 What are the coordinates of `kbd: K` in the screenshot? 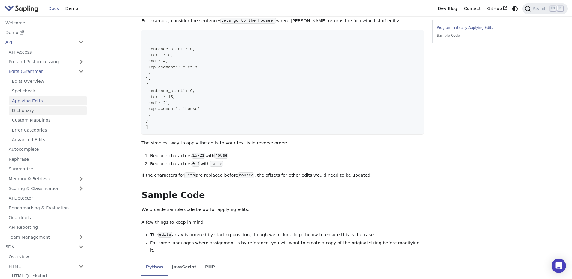 It's located at (561, 8).